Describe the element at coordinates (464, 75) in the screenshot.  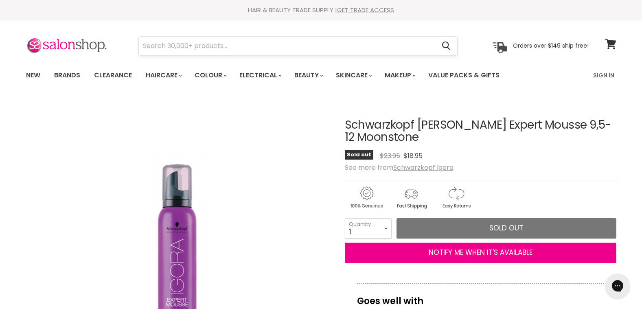
I see `a: Value Packs & Gifts` at that location.